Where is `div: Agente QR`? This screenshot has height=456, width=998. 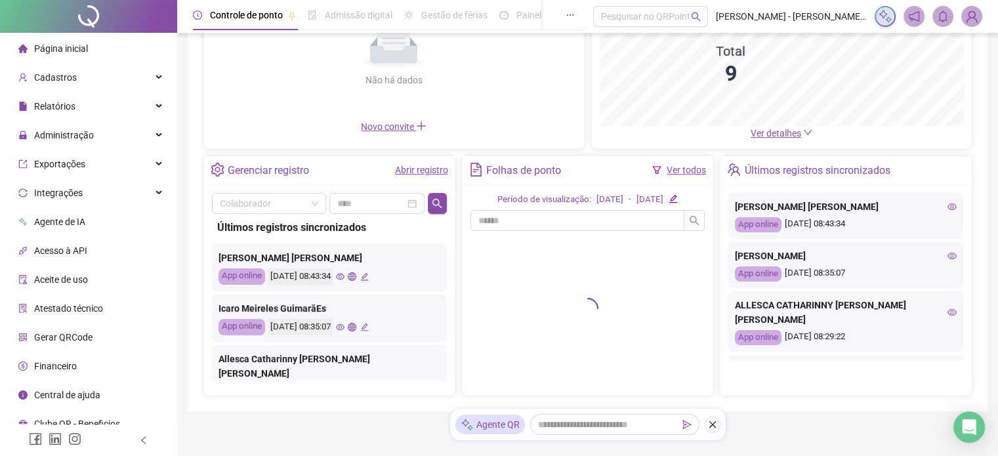 div: Agente QR is located at coordinates (490, 424).